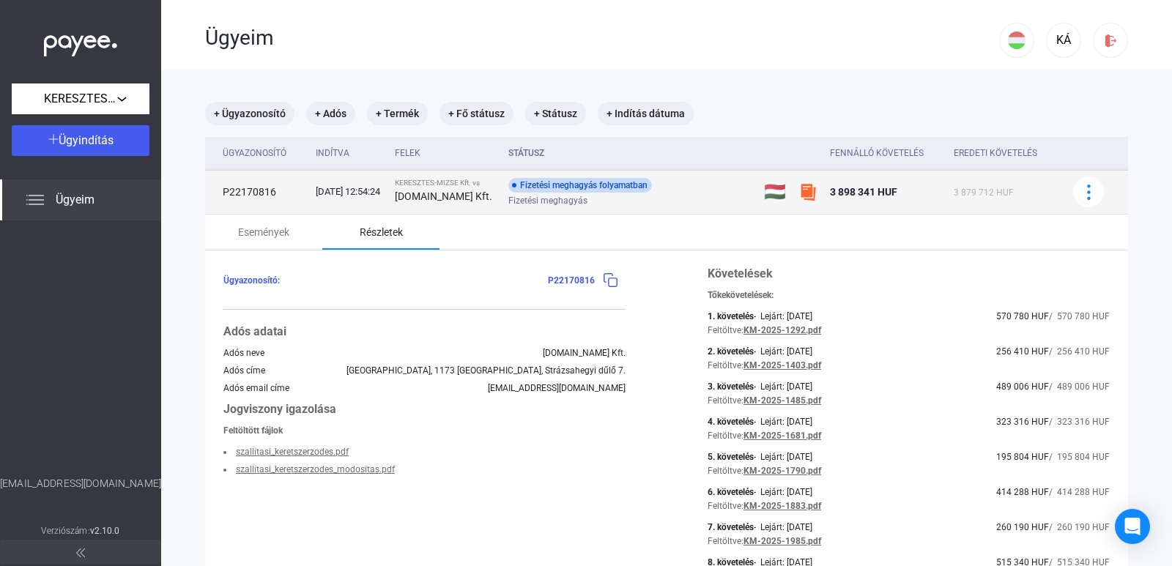 The image size is (1172, 566). Describe the element at coordinates (610, 280) in the screenshot. I see `img: copy-blue` at that location.